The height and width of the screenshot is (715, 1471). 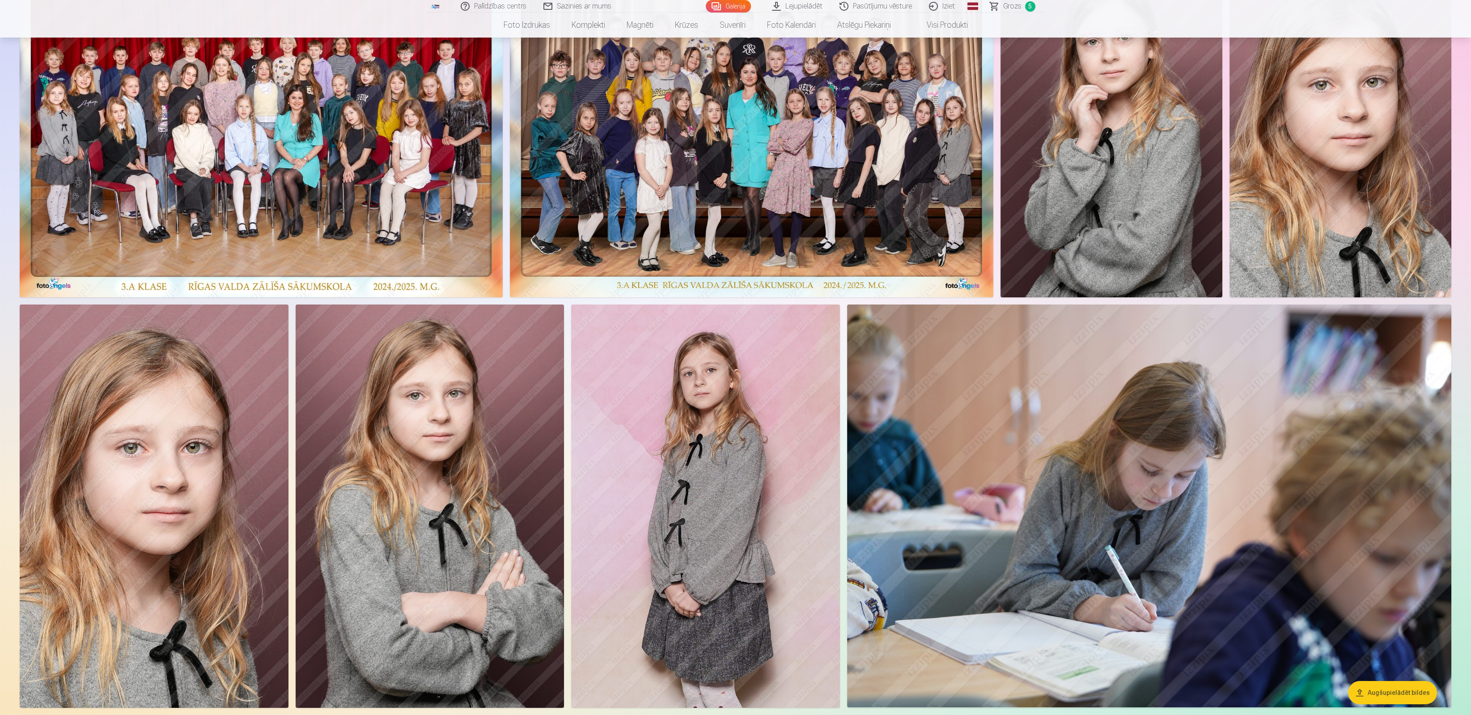 What do you see at coordinates (686, 25) in the screenshot?
I see `a: Krūzes` at bounding box center [686, 25].